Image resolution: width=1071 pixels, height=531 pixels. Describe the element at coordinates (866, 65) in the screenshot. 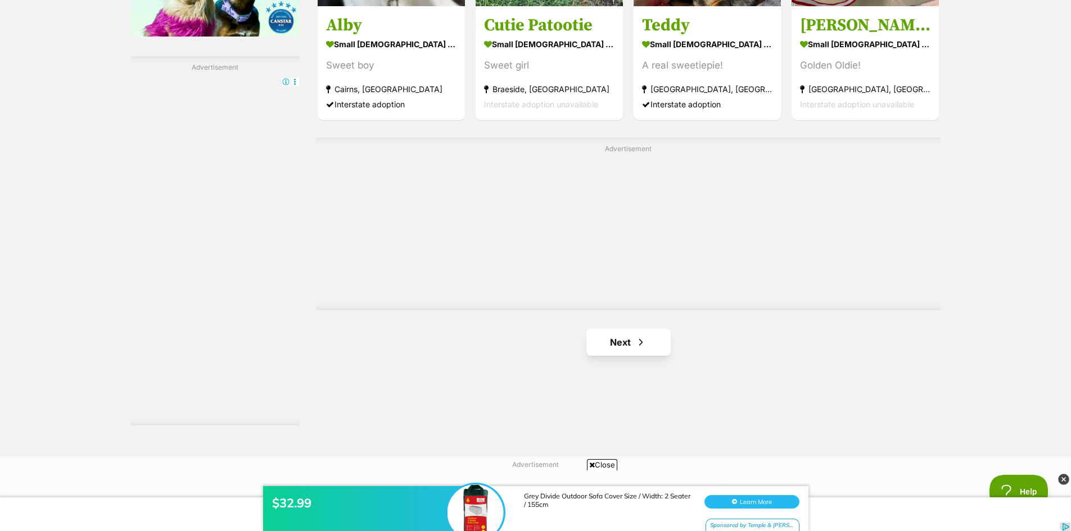

I see `div: Golden Oldie!` at that location.